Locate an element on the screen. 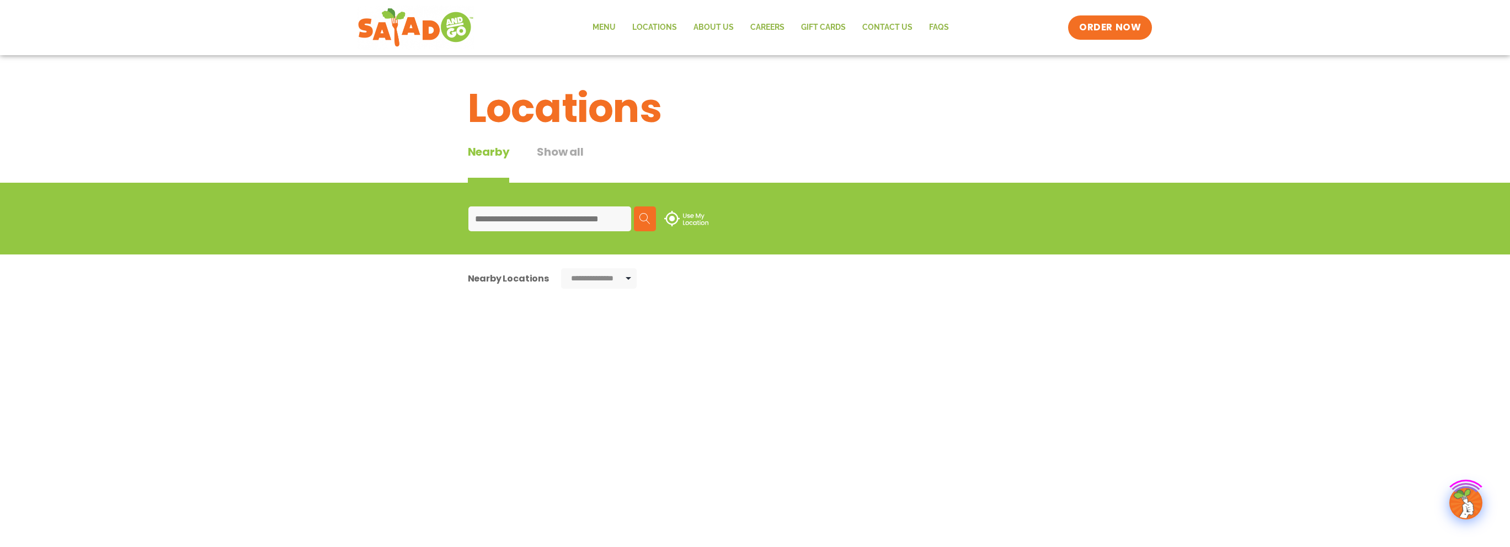 The image size is (1510, 547). nav: Menu is located at coordinates (771, 28).